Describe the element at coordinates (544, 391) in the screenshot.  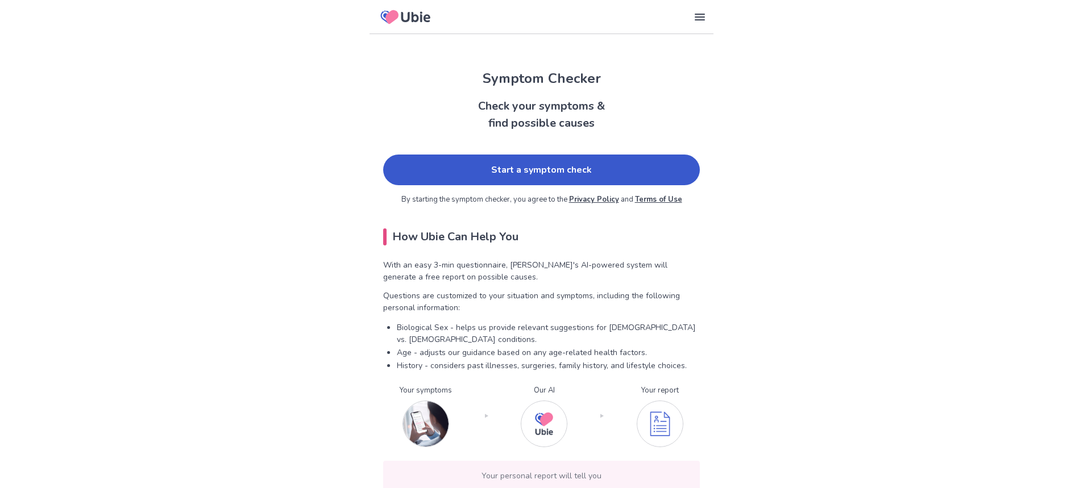
I see `p: Our AI` at that location.